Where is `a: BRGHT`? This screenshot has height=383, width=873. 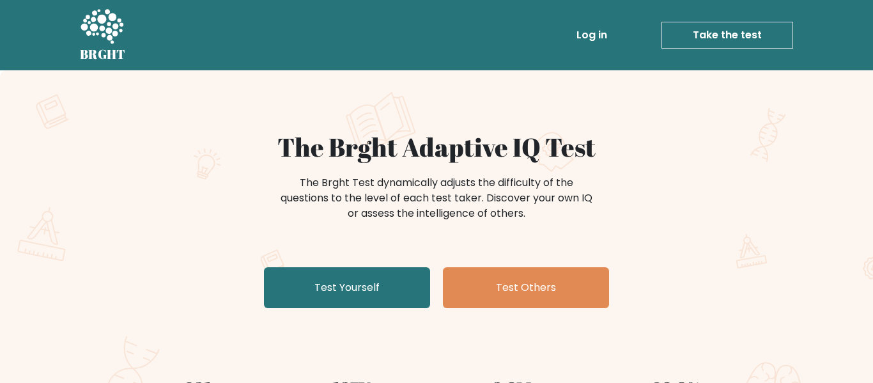 a: BRGHT is located at coordinates (103, 35).